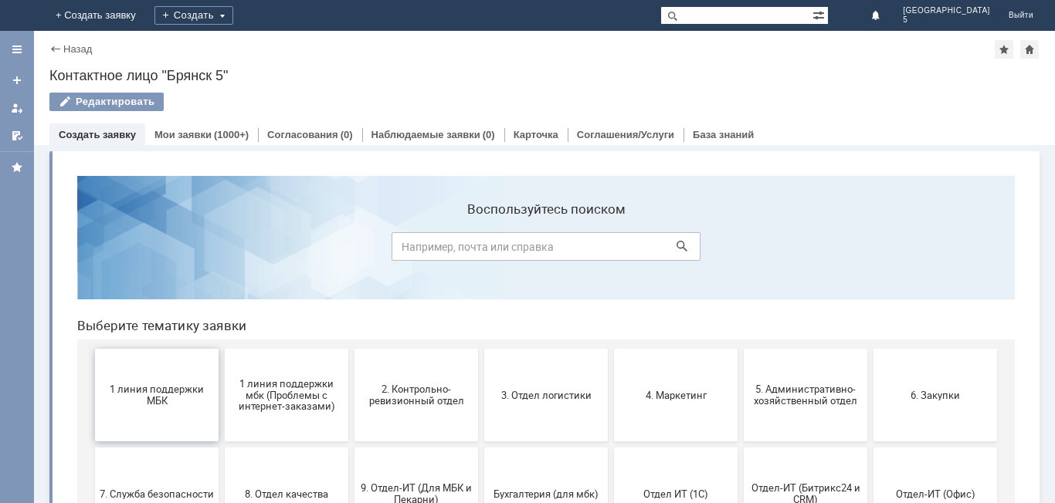 Image resolution: width=1055 pixels, height=503 pixels. Describe the element at coordinates (351, 232) in the screenshot. I see `button: 2. Контрольно-ревизионный отдел` at that location.